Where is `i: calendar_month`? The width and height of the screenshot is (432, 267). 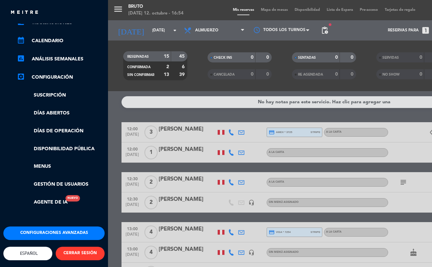 i: calendar_month is located at coordinates (21, 40).